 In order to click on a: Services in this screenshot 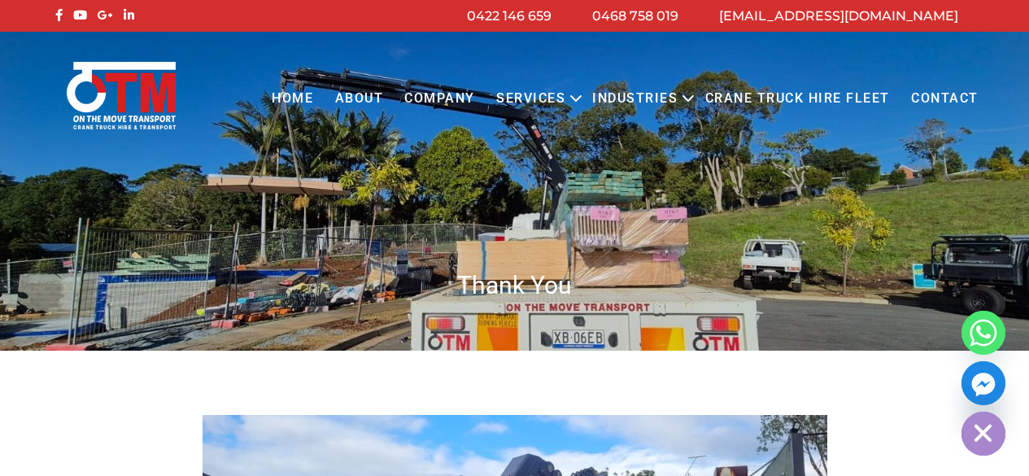, I will do `click(530, 98)`.